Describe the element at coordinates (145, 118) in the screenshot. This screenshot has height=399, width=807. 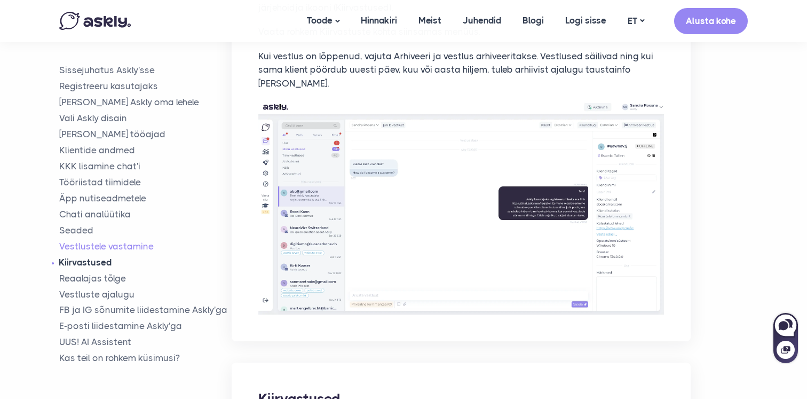
I see `a: Vali Askly disain` at that location.